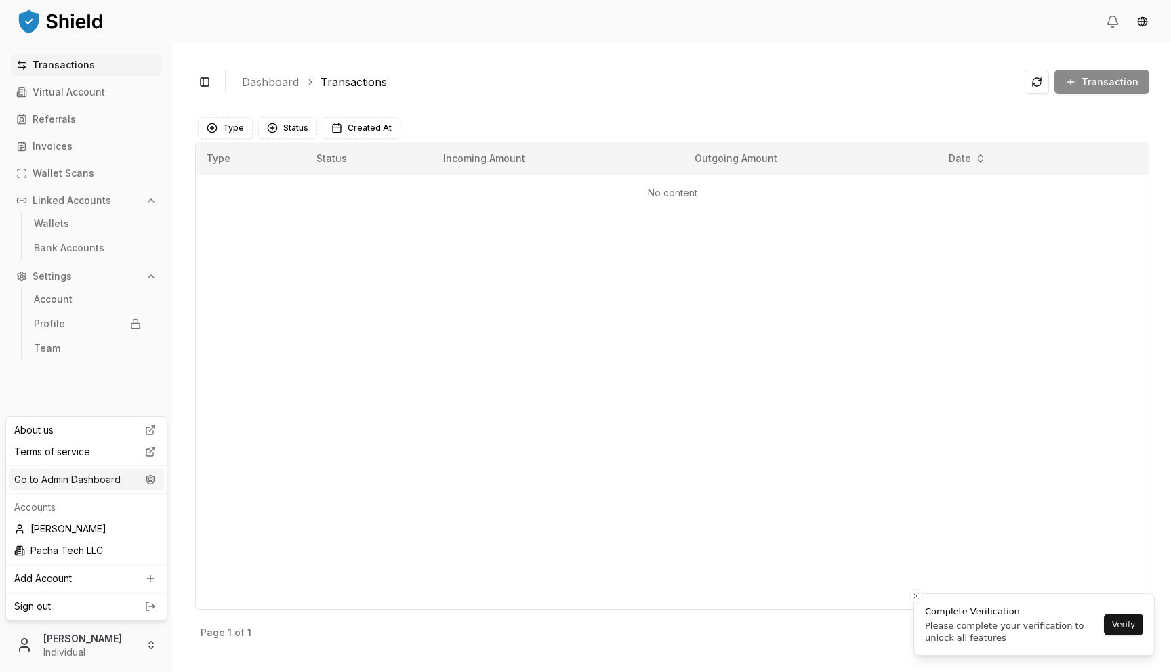 Image resolution: width=1171 pixels, height=672 pixels. I want to click on div: Go to Admin Dashboard, so click(86, 480).